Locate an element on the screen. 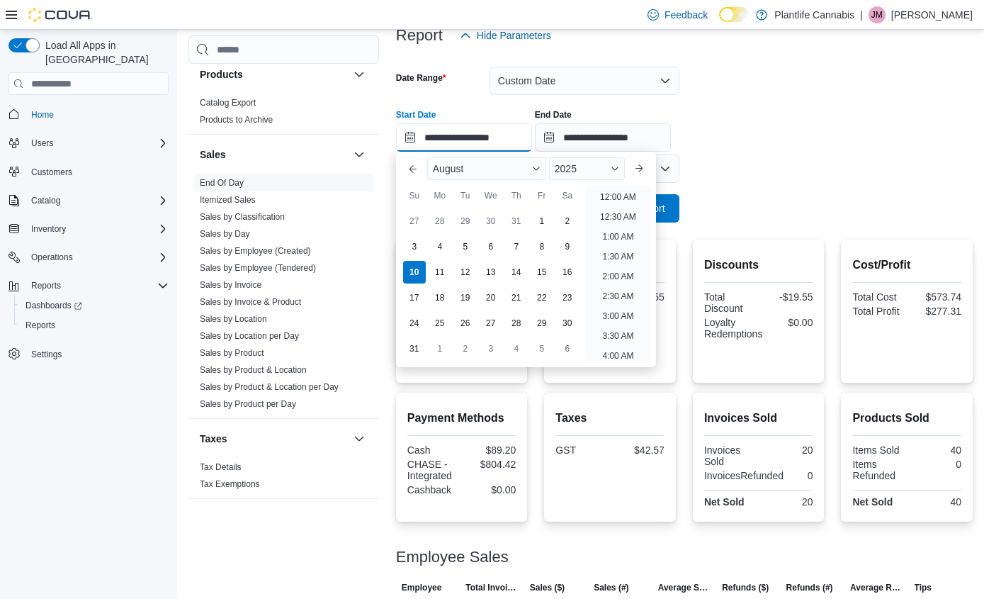  a: Reports is located at coordinates (40, 325).